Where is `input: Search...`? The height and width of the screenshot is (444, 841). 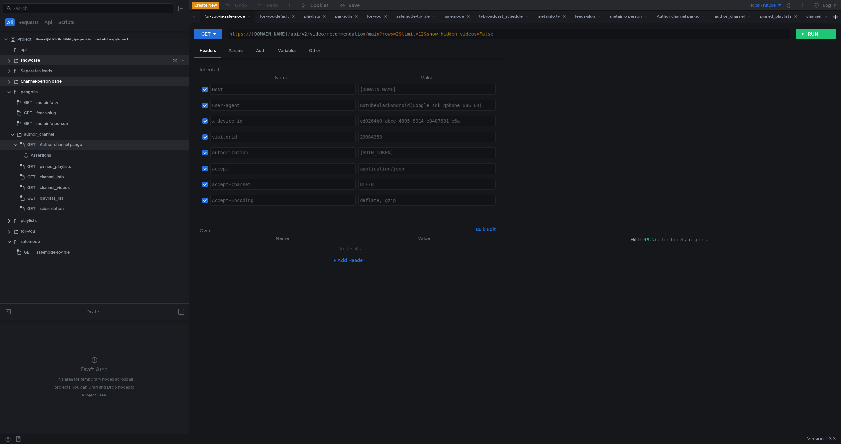
input: Search... is located at coordinates (91, 8).